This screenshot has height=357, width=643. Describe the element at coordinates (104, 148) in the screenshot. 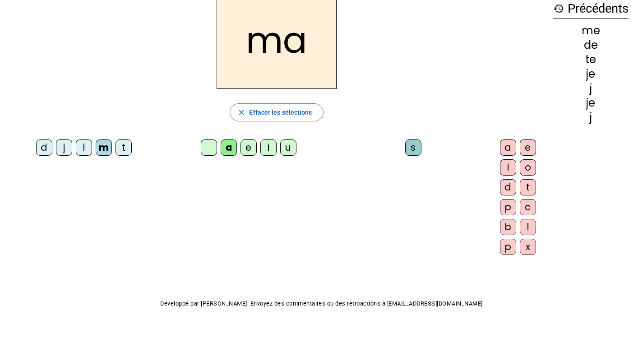

I see `div: m` at that location.